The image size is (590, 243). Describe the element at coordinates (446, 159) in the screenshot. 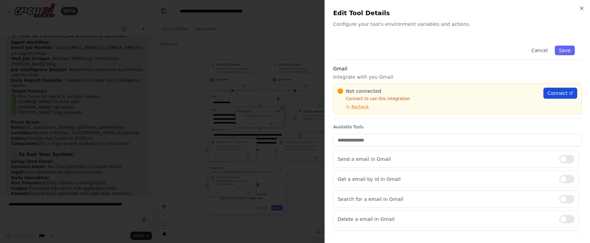

I see `p: Send a email in Gmail` at that location.